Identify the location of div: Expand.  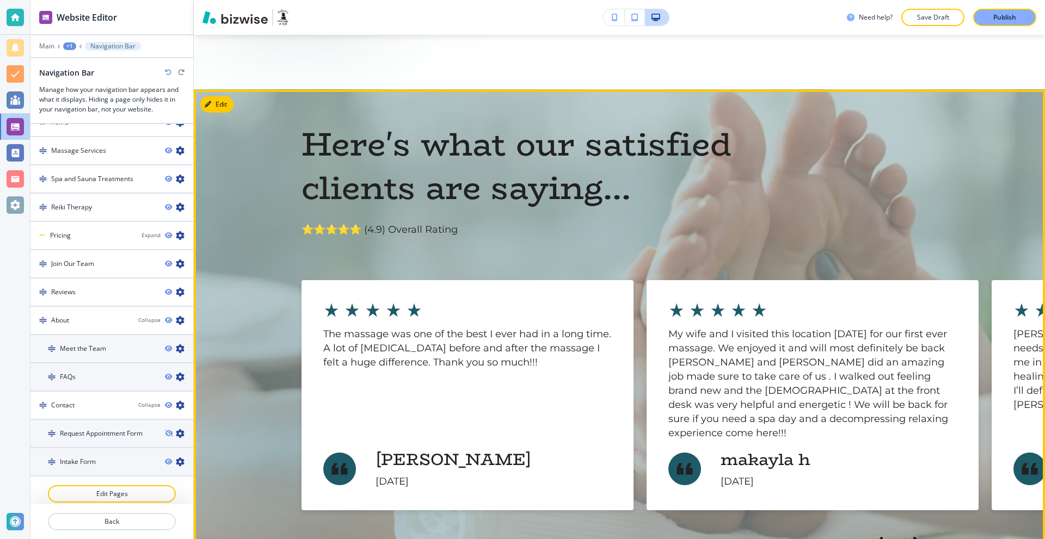
(151, 235).